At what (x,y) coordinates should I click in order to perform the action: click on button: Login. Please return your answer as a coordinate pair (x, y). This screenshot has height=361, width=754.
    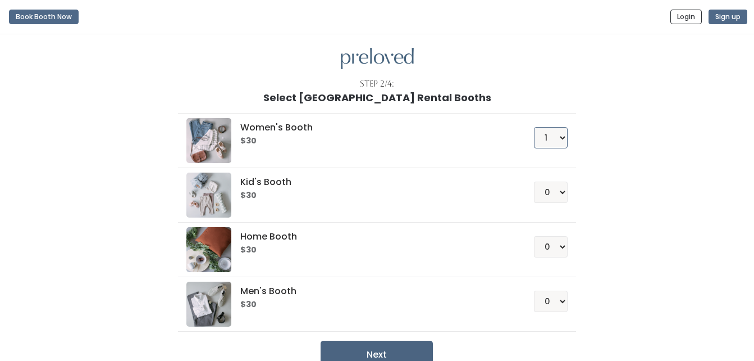
    Looking at the image, I should click on (686, 17).